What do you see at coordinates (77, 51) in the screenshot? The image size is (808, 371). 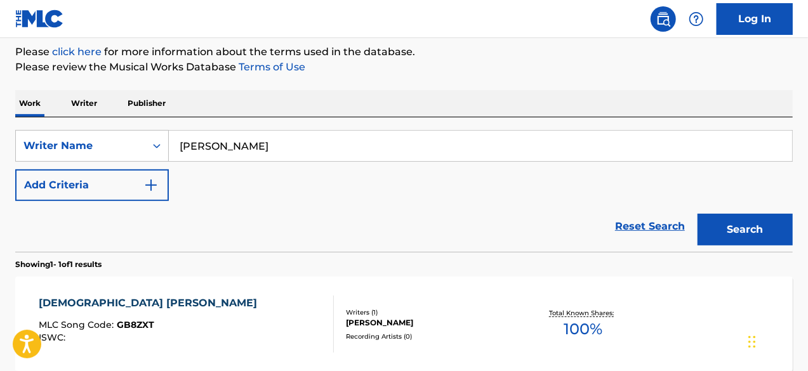 I see `a: click here` at bounding box center [77, 51].